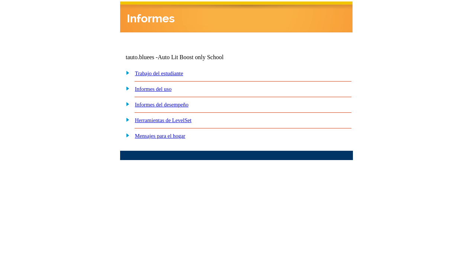 This screenshot has width=476, height=268. I want to click on nobr: Auto Lit Boost only School, so click(190, 57).